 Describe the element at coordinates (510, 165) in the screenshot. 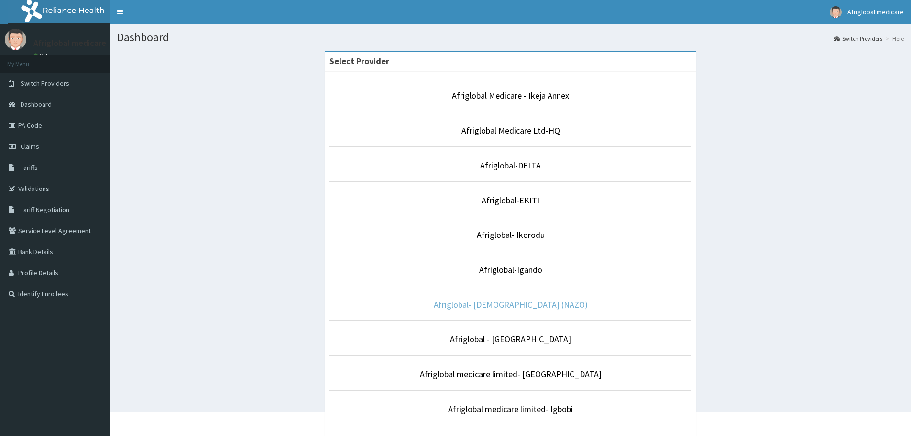

I see `a: Afriglobal-DELTA` at that location.